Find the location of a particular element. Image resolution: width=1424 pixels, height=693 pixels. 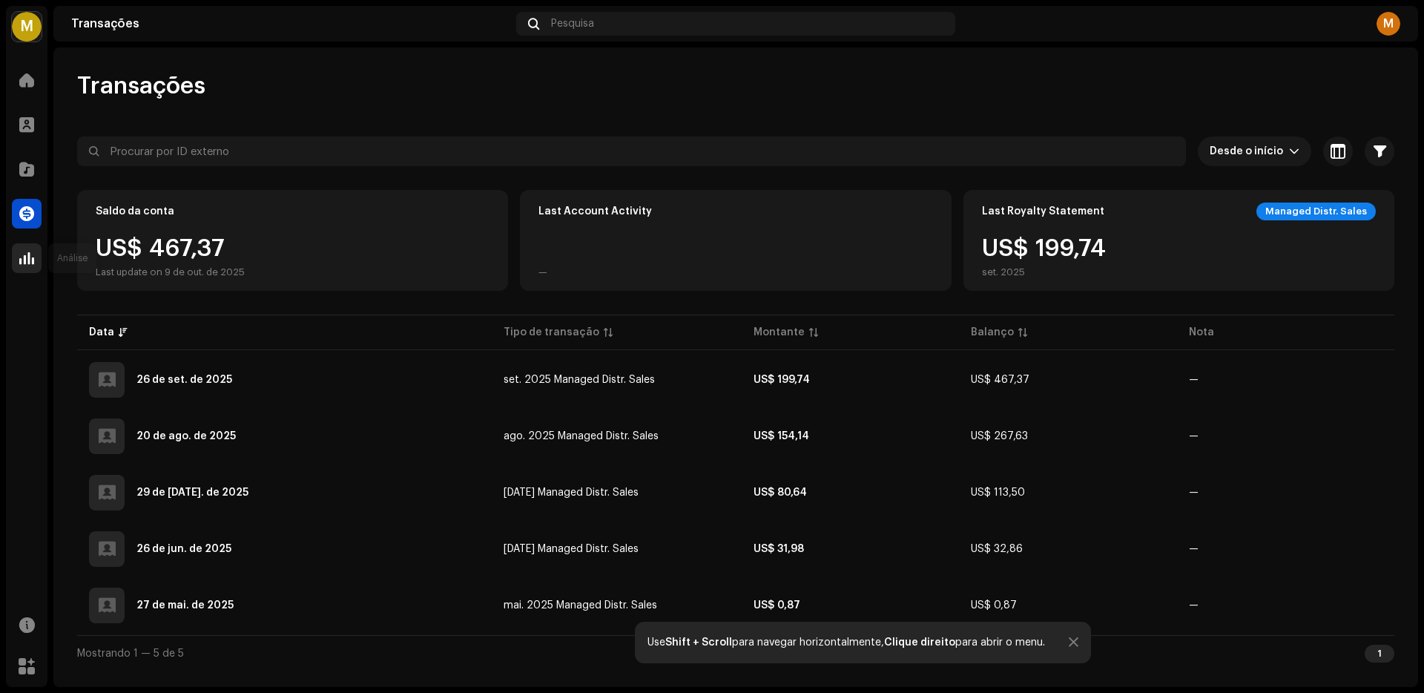

div: Saldo da conta is located at coordinates (135, 211).